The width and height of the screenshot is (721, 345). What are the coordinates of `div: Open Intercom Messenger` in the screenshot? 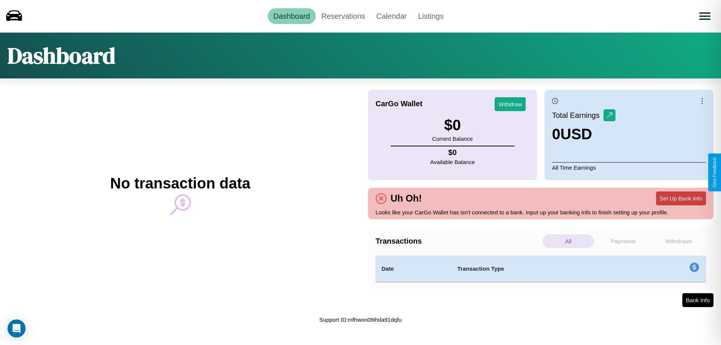 It's located at (17, 329).